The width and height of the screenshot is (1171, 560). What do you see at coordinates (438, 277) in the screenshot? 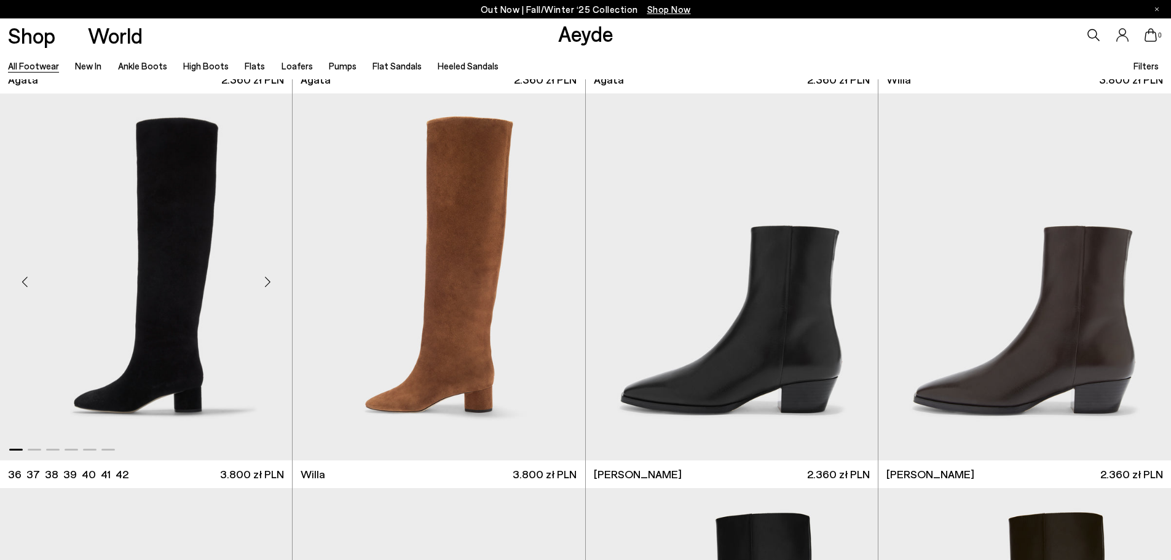
I see `img: Willa Suede Knee-High Boots` at bounding box center [438, 277].